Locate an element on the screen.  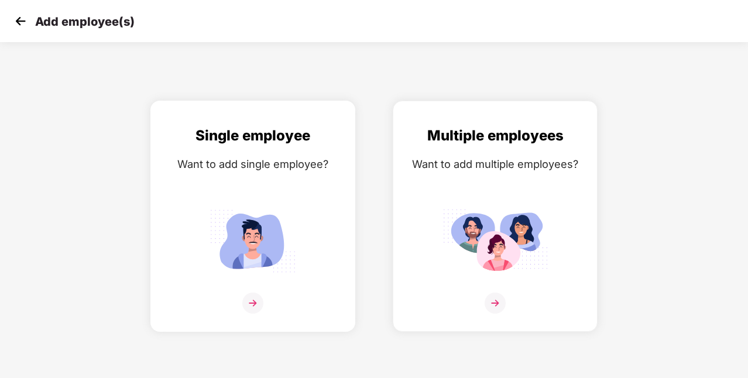
div: Single employee is located at coordinates (253, 136).